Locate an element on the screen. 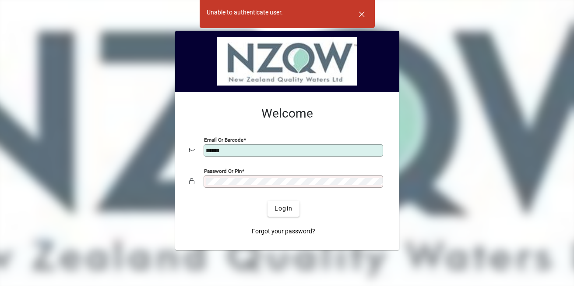  div: Unable to authenticate user. is located at coordinates (245, 12).